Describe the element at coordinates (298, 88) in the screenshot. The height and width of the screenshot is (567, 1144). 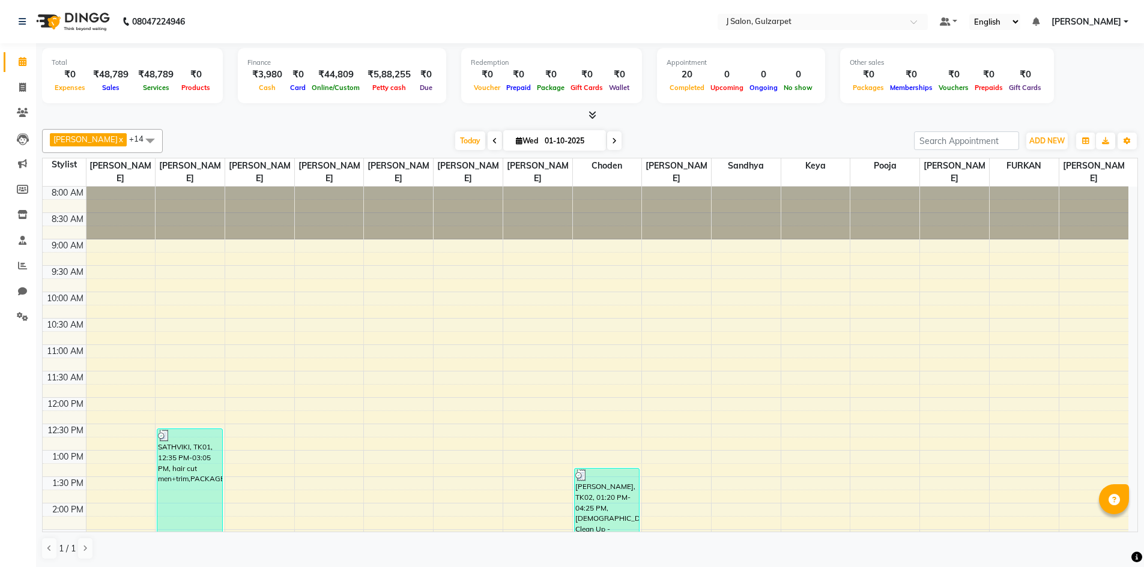
I see `span: Card` at that location.